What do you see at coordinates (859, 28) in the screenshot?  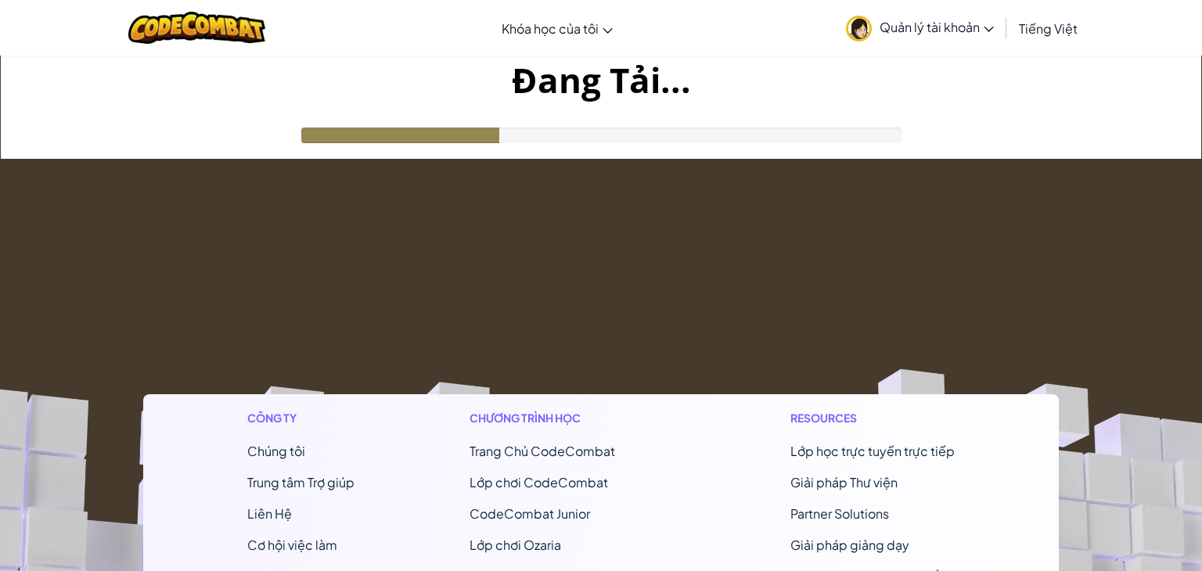 I see `img: avatar` at bounding box center [859, 28].